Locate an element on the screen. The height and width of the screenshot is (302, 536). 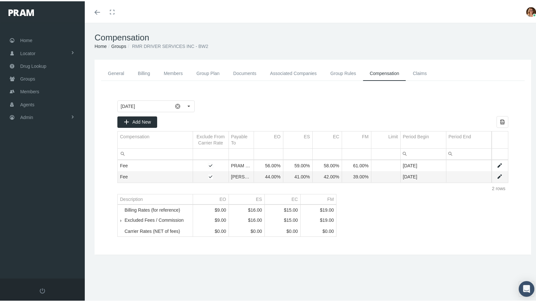
a: Home is located at coordinates (100, 45).